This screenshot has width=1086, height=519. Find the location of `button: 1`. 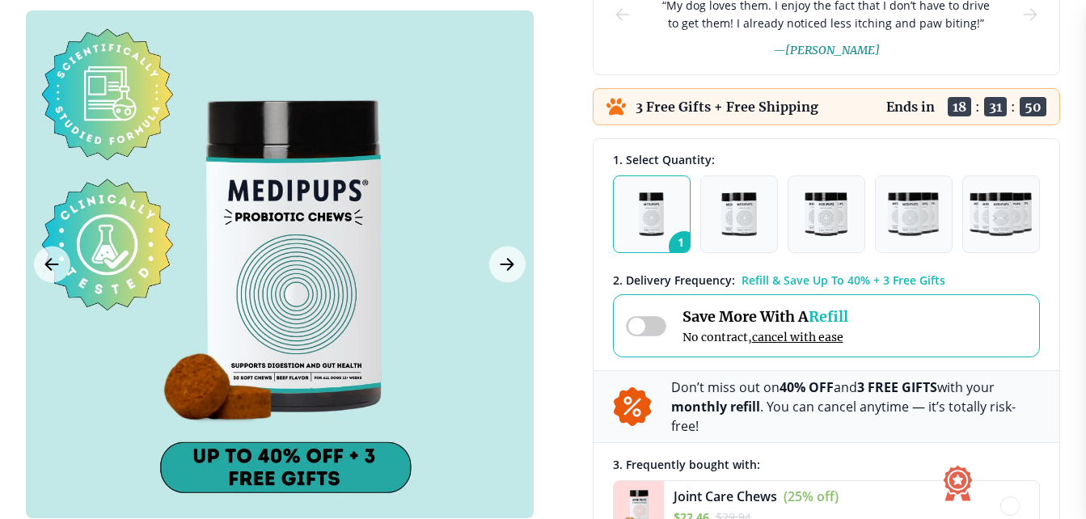

button: 1 is located at coordinates (652, 214).